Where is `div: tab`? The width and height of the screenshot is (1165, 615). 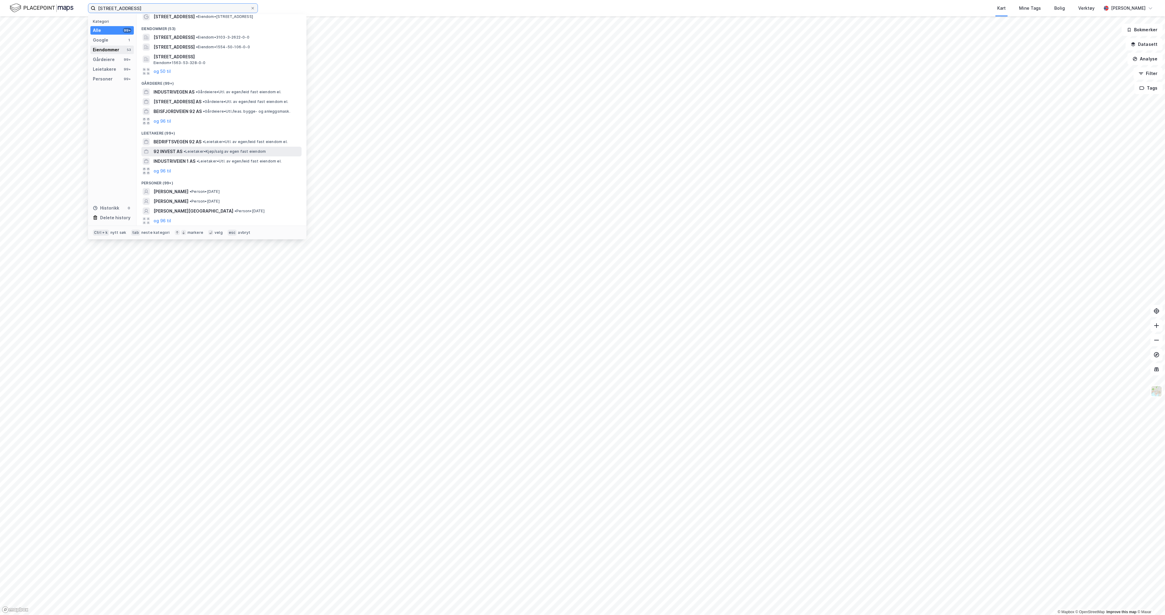
div: tab is located at coordinates (136, 232).